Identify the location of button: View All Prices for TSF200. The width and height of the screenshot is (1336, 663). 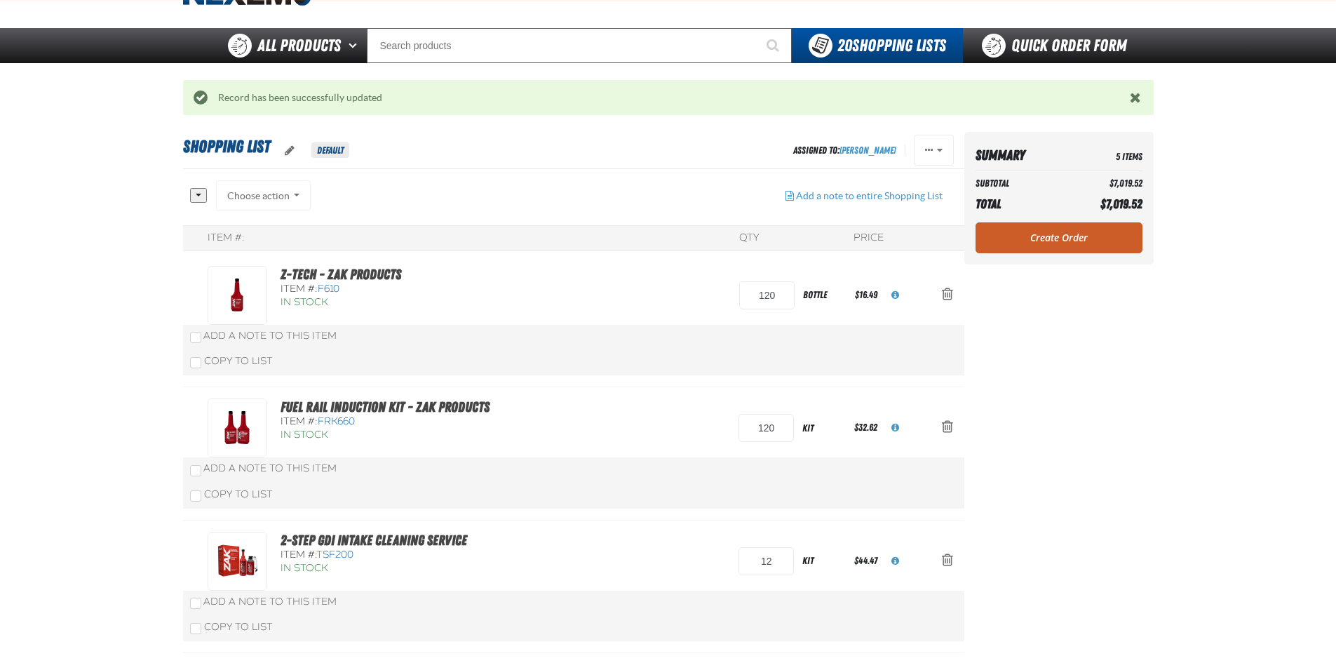
(895, 561).